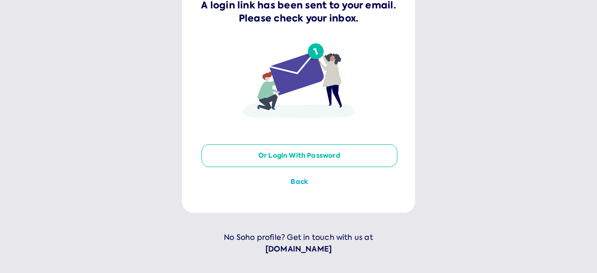  What do you see at coordinates (299, 243) in the screenshot?
I see `p: No Soho profile? Get in touch with us at` at bounding box center [299, 243].